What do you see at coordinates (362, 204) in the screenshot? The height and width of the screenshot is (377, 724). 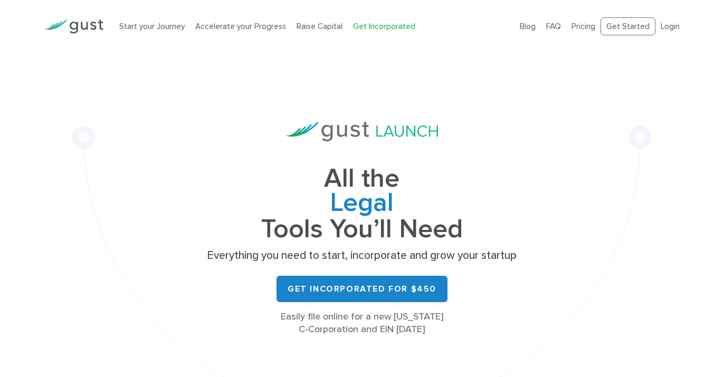 I see `h1: All the Tools You’ll Need` at bounding box center [362, 204].